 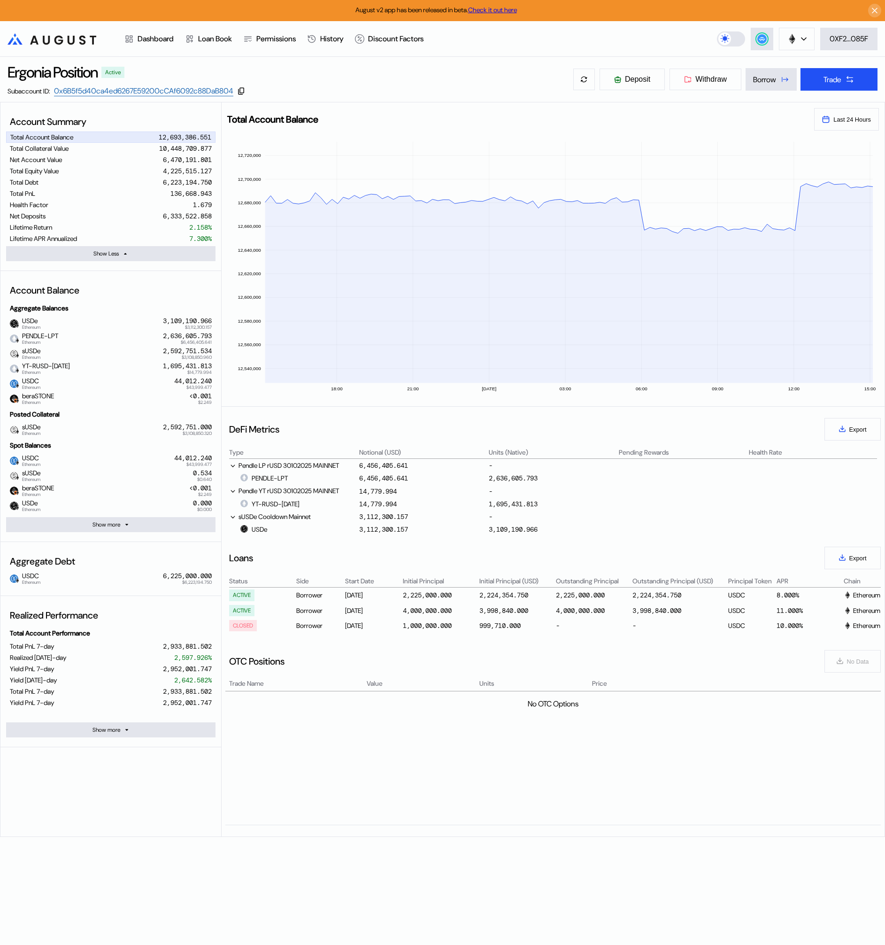 What do you see at coordinates (53, 72) in the screenshot?
I see `div: Ergonia Position` at bounding box center [53, 72].